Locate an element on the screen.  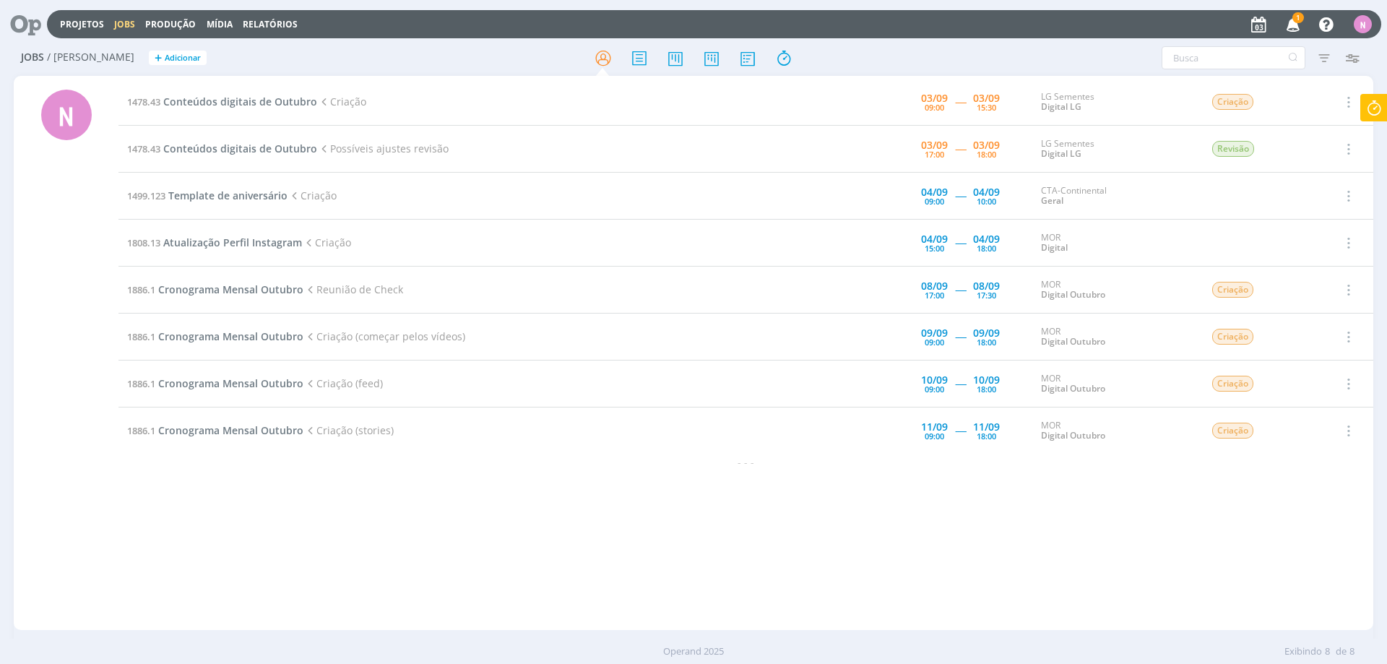
a: 1808.13Atualização Perfil Instagram is located at coordinates (215, 242).